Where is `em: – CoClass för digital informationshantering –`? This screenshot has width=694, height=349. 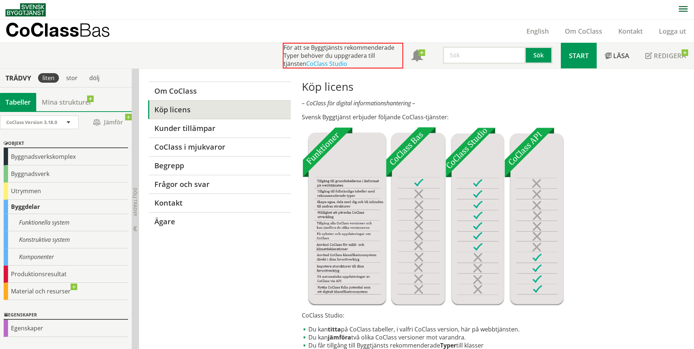
em: – CoClass för digital informationshantering – is located at coordinates (358, 103).